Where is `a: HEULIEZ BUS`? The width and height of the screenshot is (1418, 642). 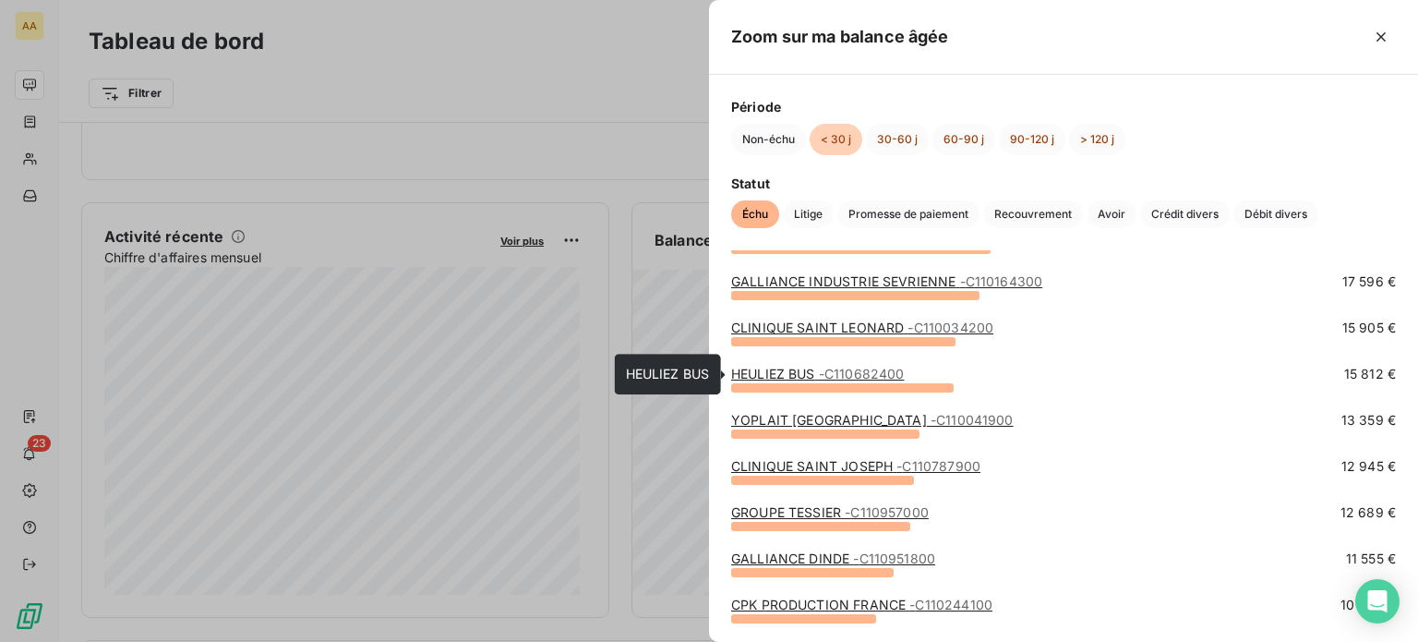 a: HEULIEZ BUS is located at coordinates (817, 373).